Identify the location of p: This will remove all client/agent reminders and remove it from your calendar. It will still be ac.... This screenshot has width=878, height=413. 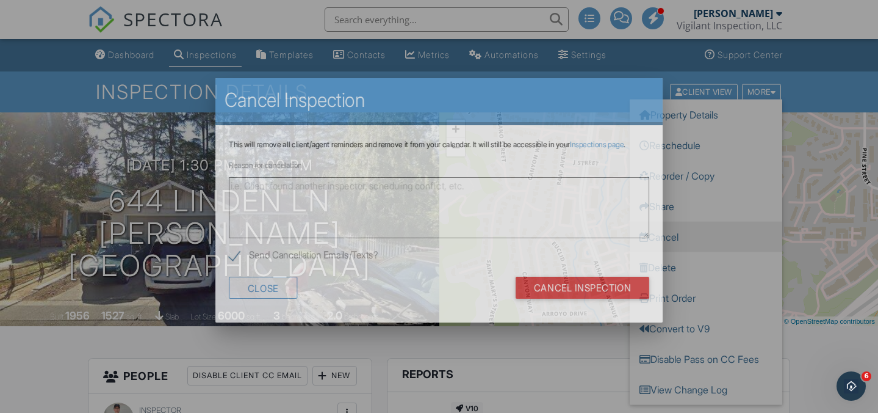
(439, 145).